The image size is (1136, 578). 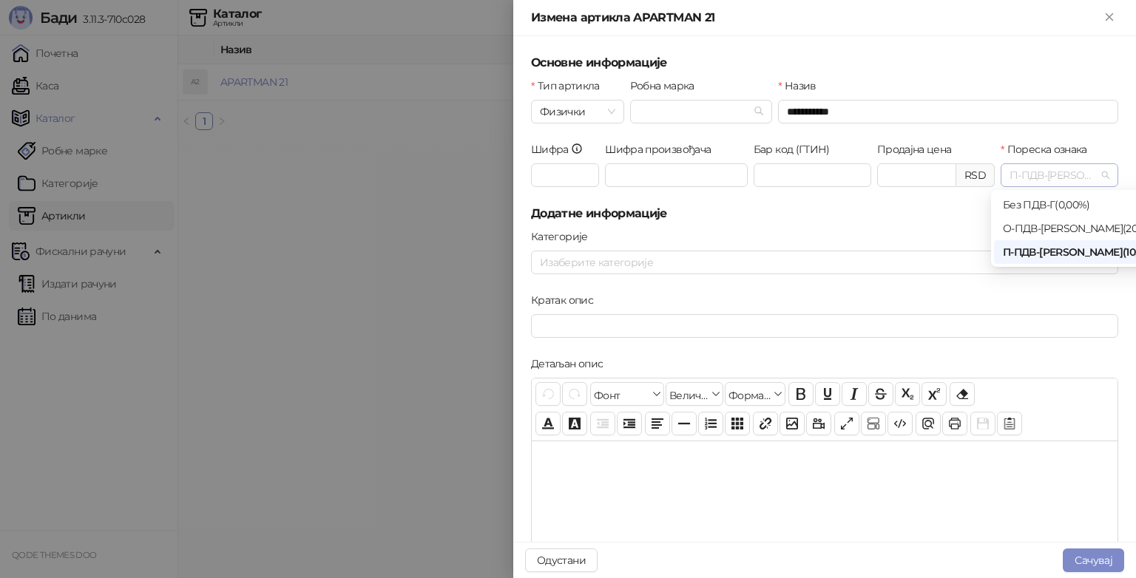 What do you see at coordinates (694, 394) in the screenshot?
I see `button: Величина` at bounding box center [694, 394].